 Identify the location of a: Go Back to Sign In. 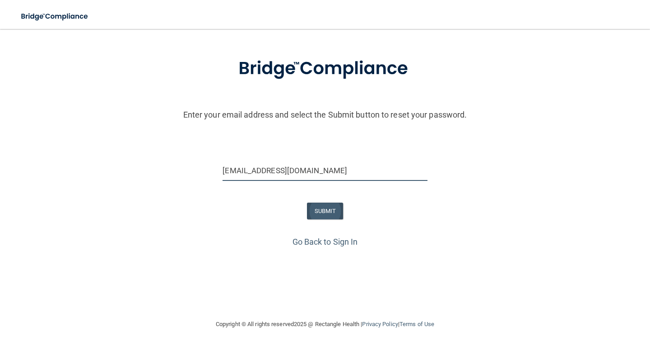
(325, 241).